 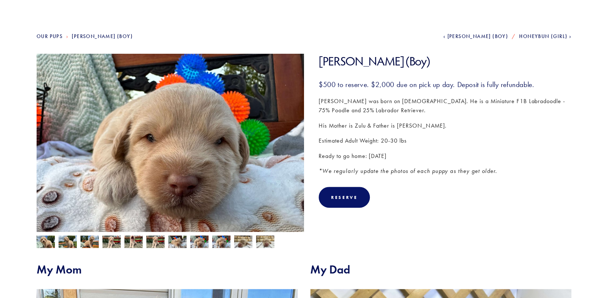 What do you see at coordinates (46, 243) in the screenshot?
I see `img: Darth Vader 9.jpg` at bounding box center [46, 243].